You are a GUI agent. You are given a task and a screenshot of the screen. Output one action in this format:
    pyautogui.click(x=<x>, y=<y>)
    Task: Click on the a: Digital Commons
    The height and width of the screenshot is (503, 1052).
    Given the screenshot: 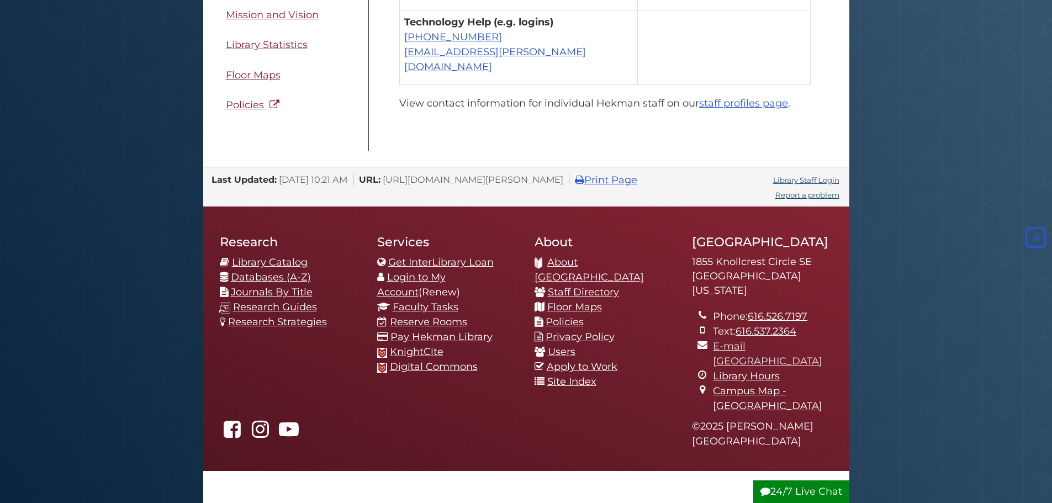 What is the action you would take?
    pyautogui.click(x=434, y=367)
    